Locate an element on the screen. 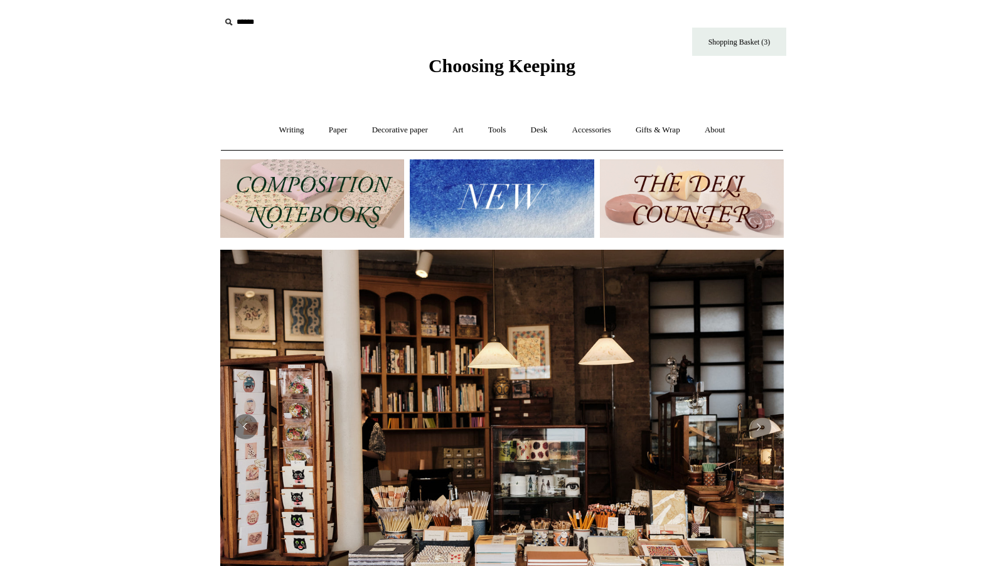 The height and width of the screenshot is (566, 1004). a: Paper is located at coordinates (338, 130).